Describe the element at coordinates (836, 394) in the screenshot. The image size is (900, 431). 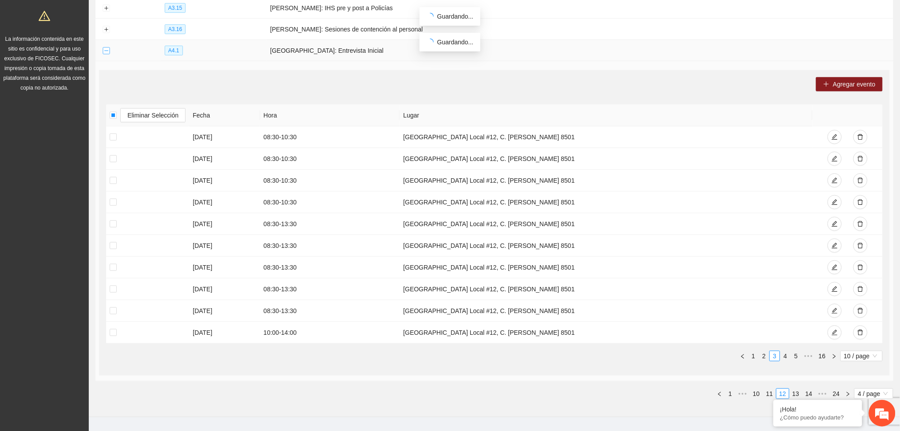
I see `li: 24` at that location.